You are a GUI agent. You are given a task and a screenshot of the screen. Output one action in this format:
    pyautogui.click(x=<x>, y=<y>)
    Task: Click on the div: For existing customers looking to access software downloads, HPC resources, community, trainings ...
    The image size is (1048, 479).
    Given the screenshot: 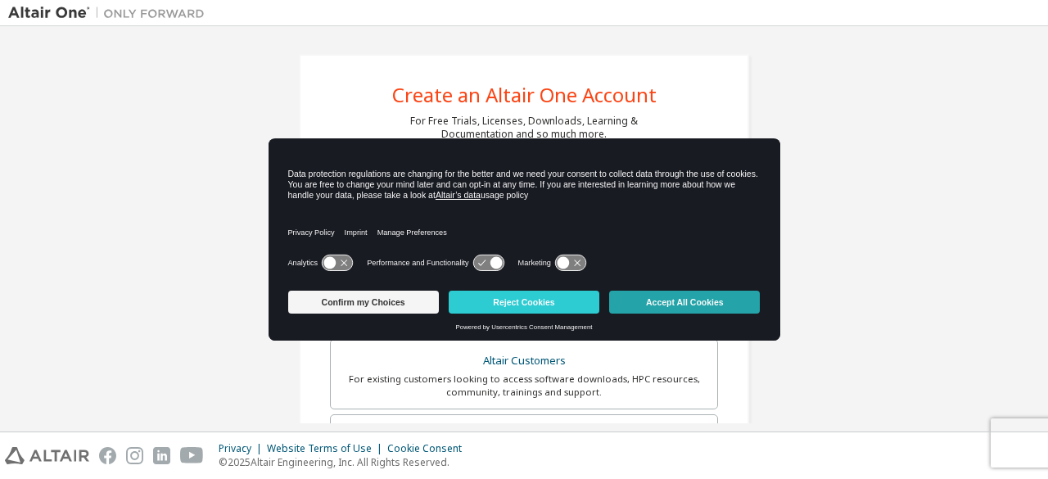 What is the action you would take?
    pyautogui.click(x=524, y=386)
    